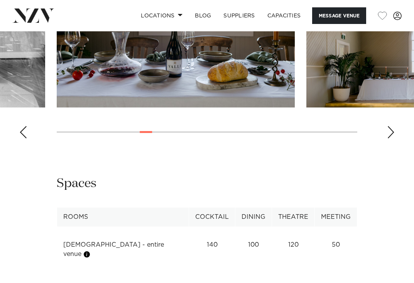 The height and width of the screenshot is (283, 414). Describe the element at coordinates (293, 217) in the screenshot. I see `th: Theatre` at that location.